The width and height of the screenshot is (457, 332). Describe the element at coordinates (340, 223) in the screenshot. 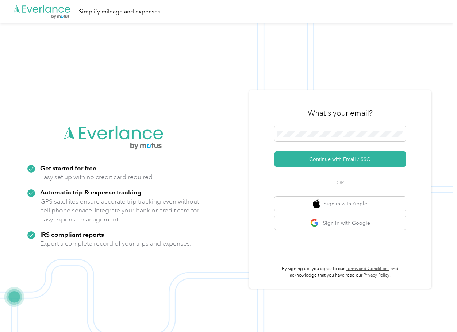

I see `button: google logoSign in with Google` at that location.